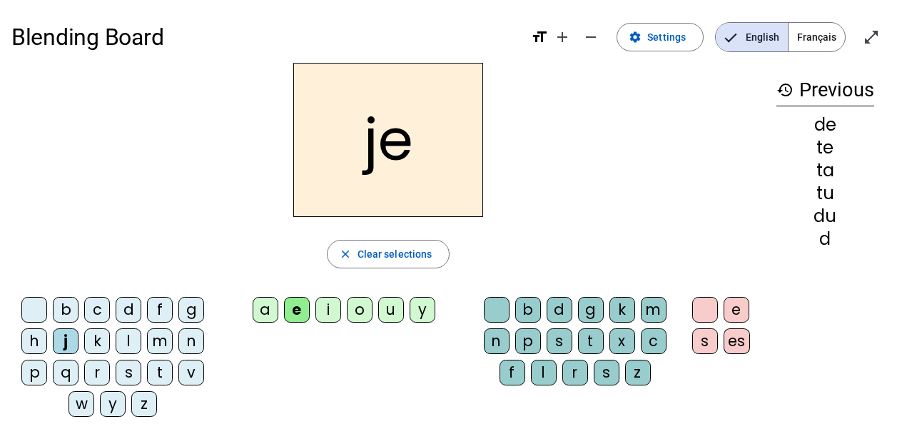 This screenshot has height=424, width=897. Describe the element at coordinates (825, 193) in the screenshot. I see `div: tu` at that location.